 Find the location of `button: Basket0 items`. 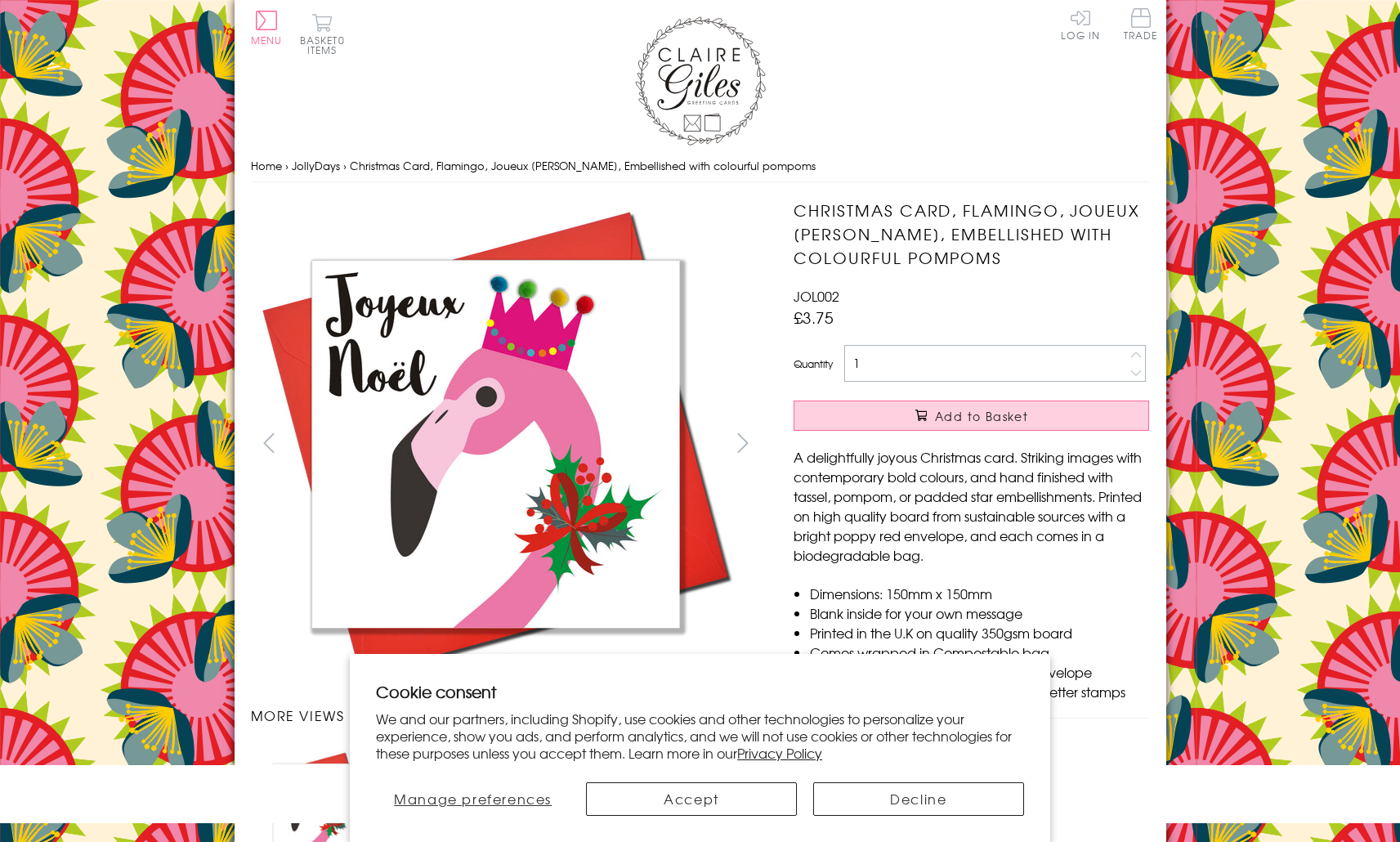

button: Basket0 items is located at coordinates (322, 34).